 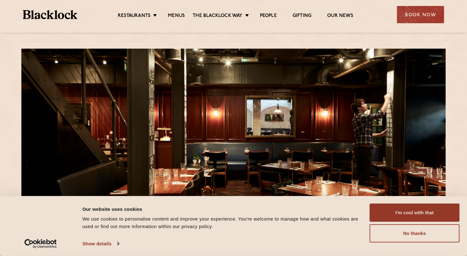 I want to click on button: No thanks, so click(x=414, y=234).